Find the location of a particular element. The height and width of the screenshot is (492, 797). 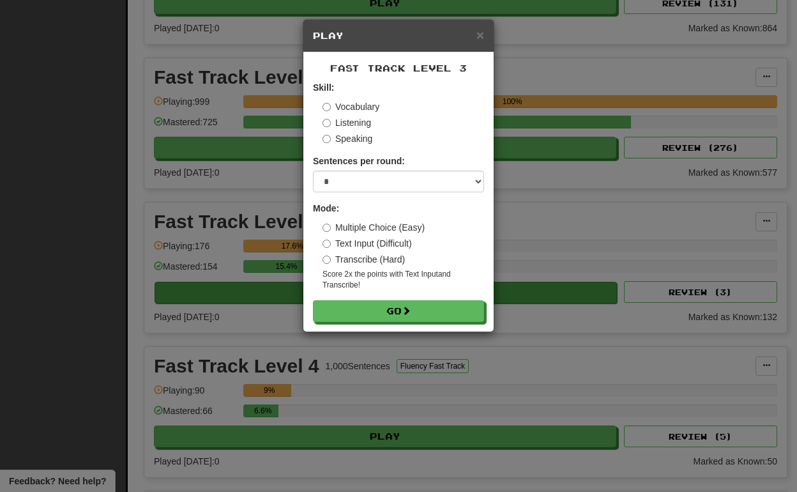

input: Text Input (Difficult) is located at coordinates (326, 243).